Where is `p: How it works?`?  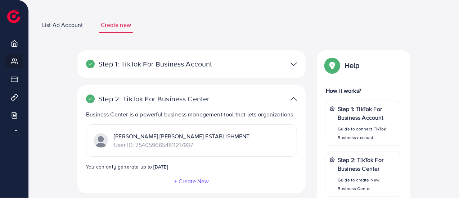 p: How it works? is located at coordinates (363, 91).